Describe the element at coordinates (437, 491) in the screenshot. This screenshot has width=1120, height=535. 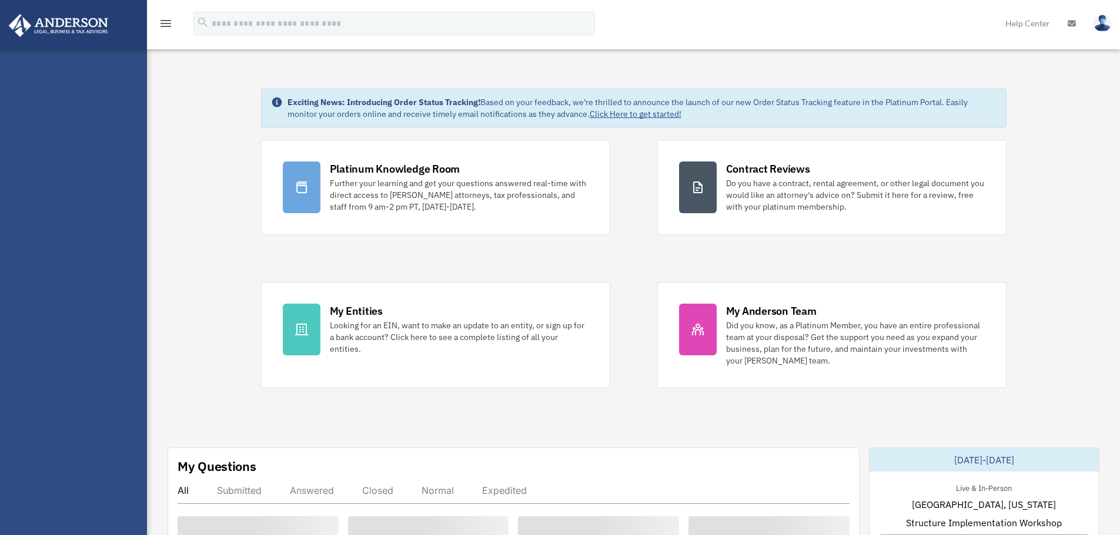
I see `div: Normal` at that location.